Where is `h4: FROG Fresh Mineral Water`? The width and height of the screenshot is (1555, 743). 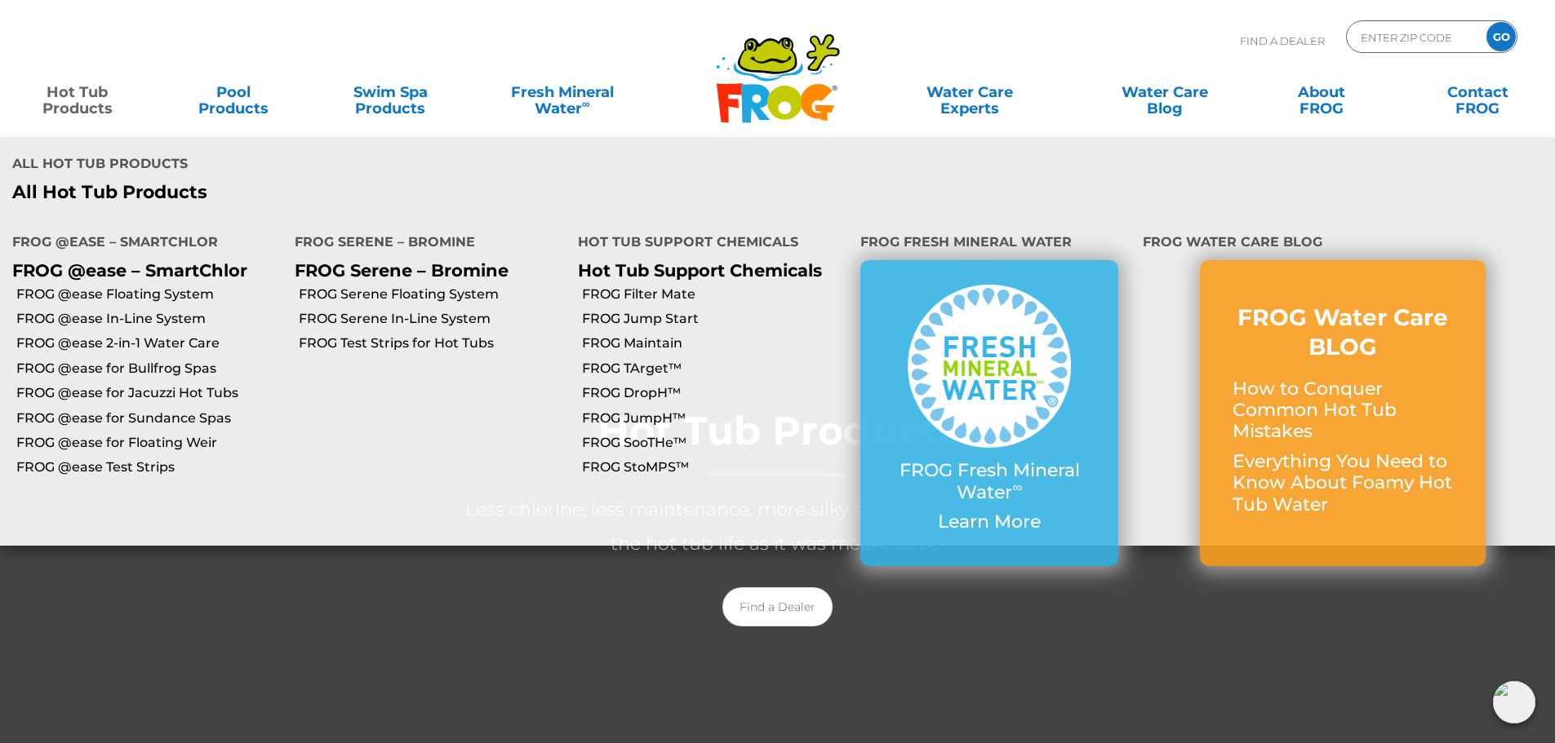 h4: FROG Fresh Mineral Water is located at coordinates (989, 244).